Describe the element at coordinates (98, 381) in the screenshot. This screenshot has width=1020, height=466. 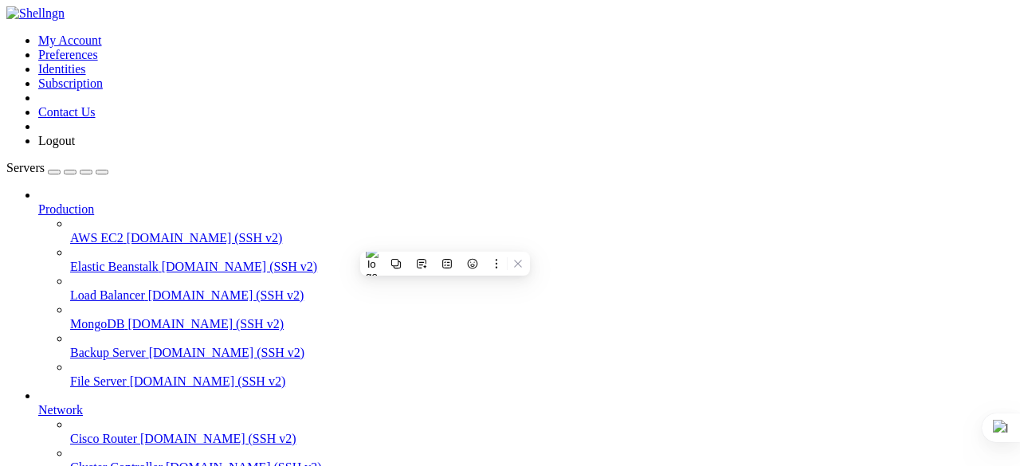
I see `span: File Server` at that location.